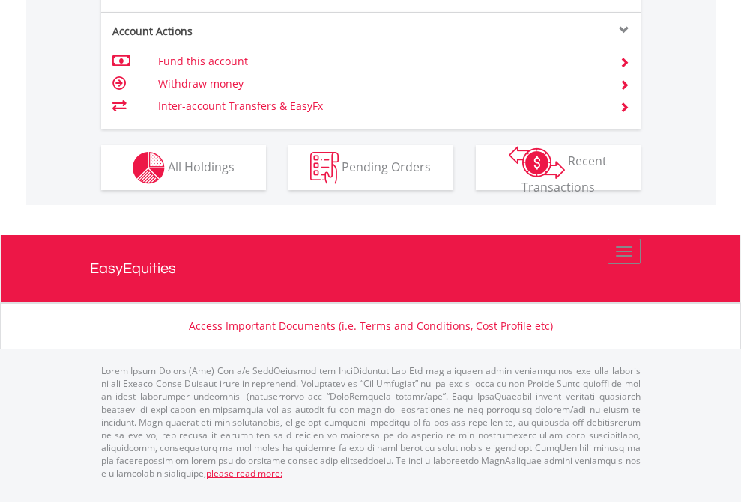 This screenshot has height=502, width=741. What do you see at coordinates (244, 473) in the screenshot?
I see `a: please read more:` at bounding box center [244, 473].